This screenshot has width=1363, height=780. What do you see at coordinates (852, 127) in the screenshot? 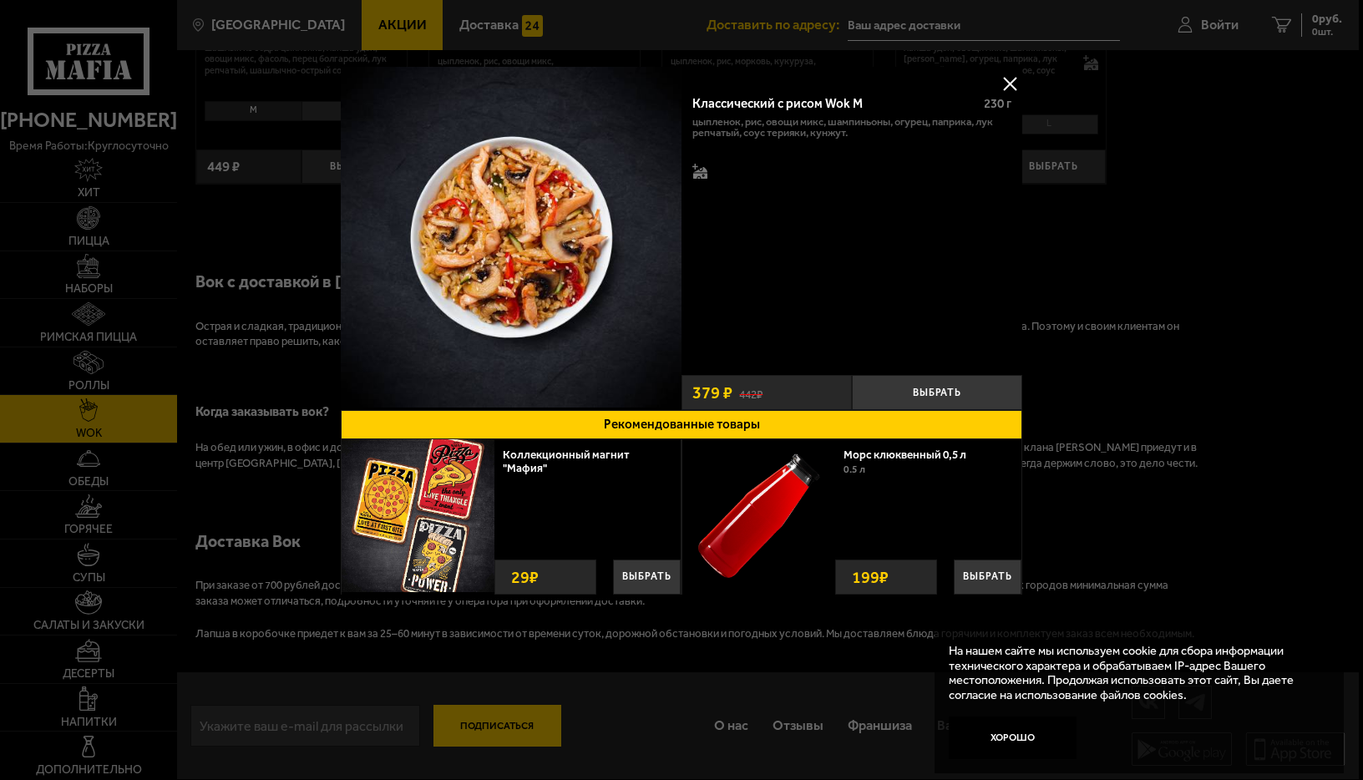
I see `p: цыпленок, рис, овощи микс, шампиньоны, огурец, паприка, лук репчатый, соус терияки, кунжут.` at bounding box center [852, 127].